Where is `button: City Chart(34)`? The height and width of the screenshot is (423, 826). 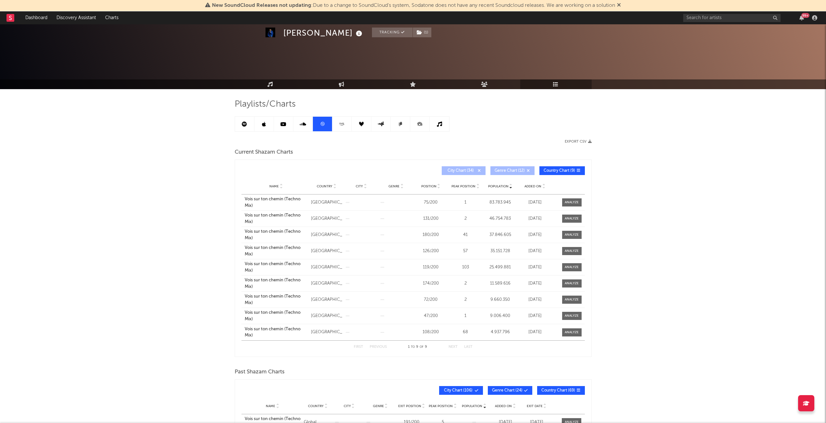 button: City Chart(34) is located at coordinates (463, 171).